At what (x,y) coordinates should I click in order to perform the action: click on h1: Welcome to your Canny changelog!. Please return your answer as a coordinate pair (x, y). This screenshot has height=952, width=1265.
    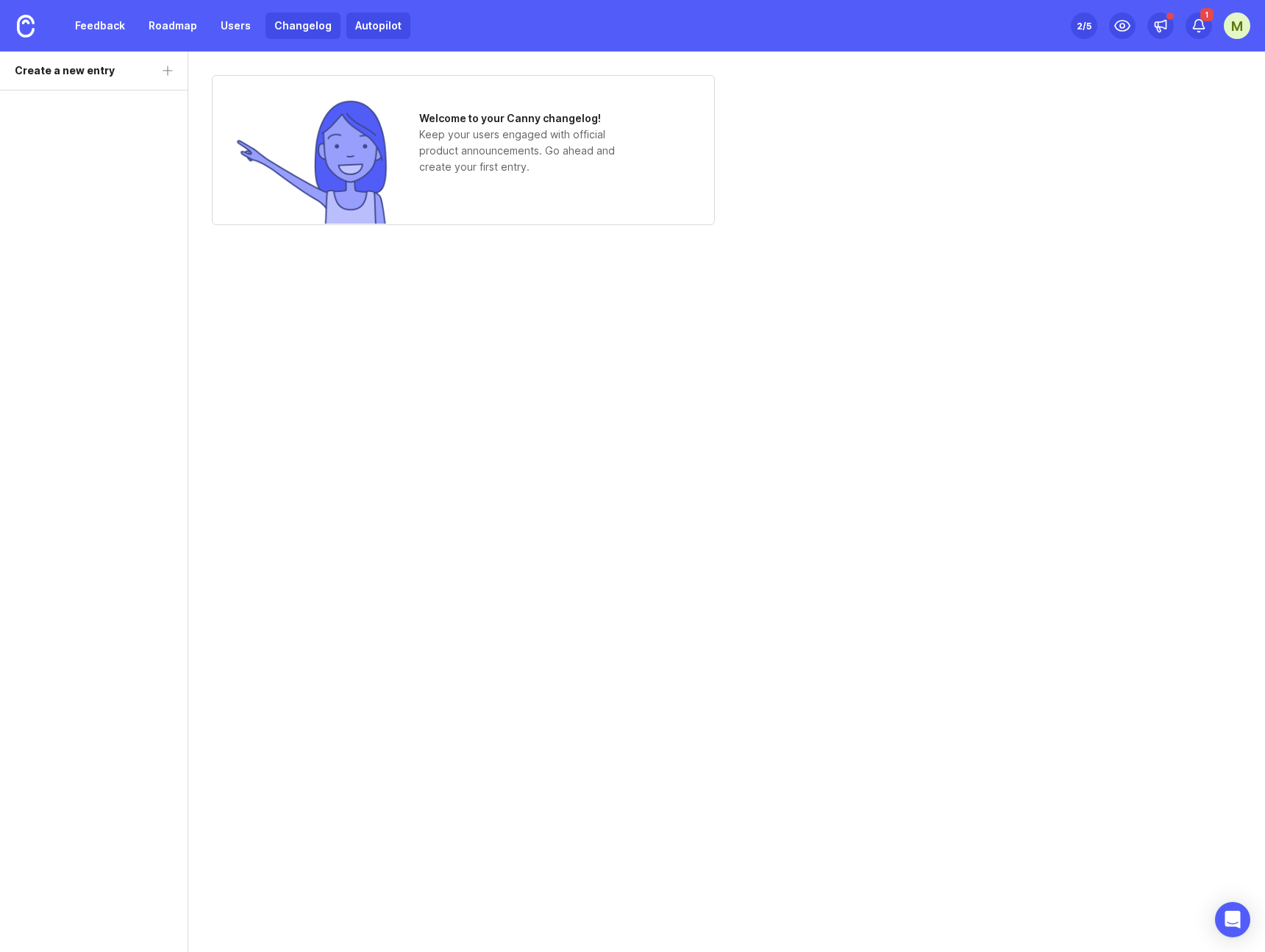
    Looking at the image, I should click on (529, 118).